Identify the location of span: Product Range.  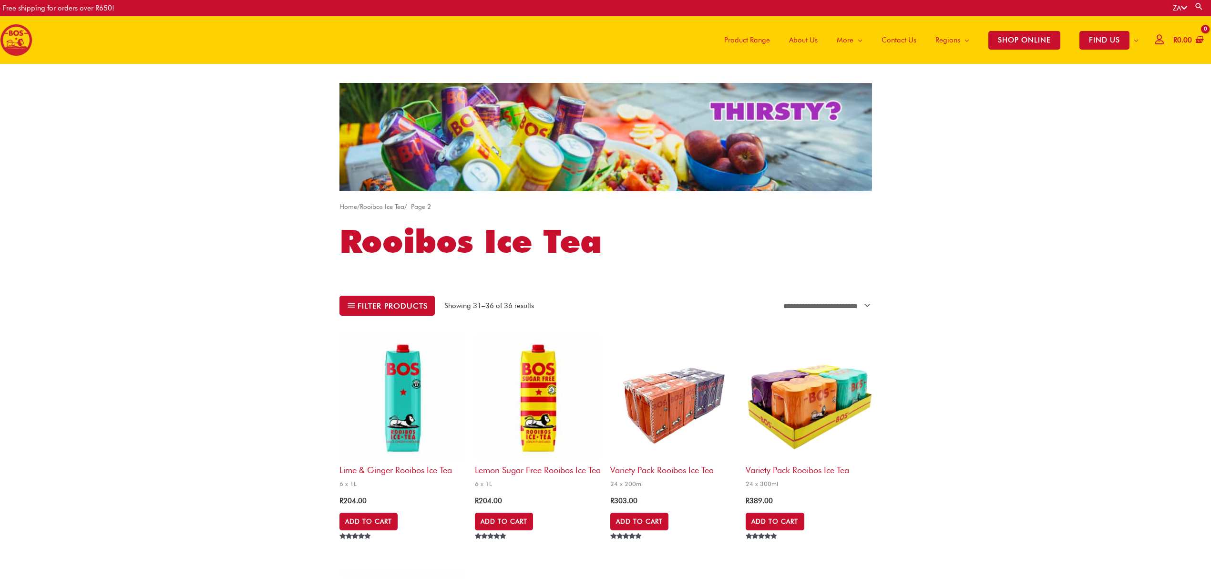
(747, 40).